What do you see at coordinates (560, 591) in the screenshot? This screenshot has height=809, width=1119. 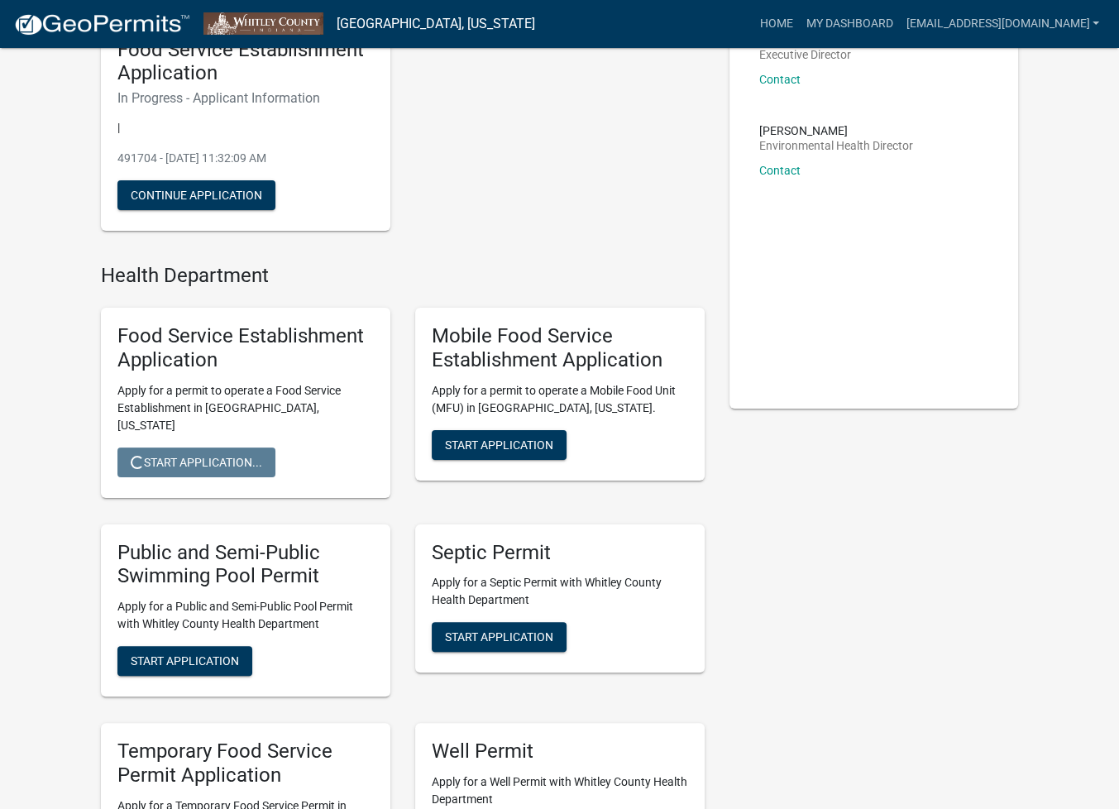 I see `p: Apply for a Septic Permit with Whitley County Health Department` at bounding box center [560, 591].